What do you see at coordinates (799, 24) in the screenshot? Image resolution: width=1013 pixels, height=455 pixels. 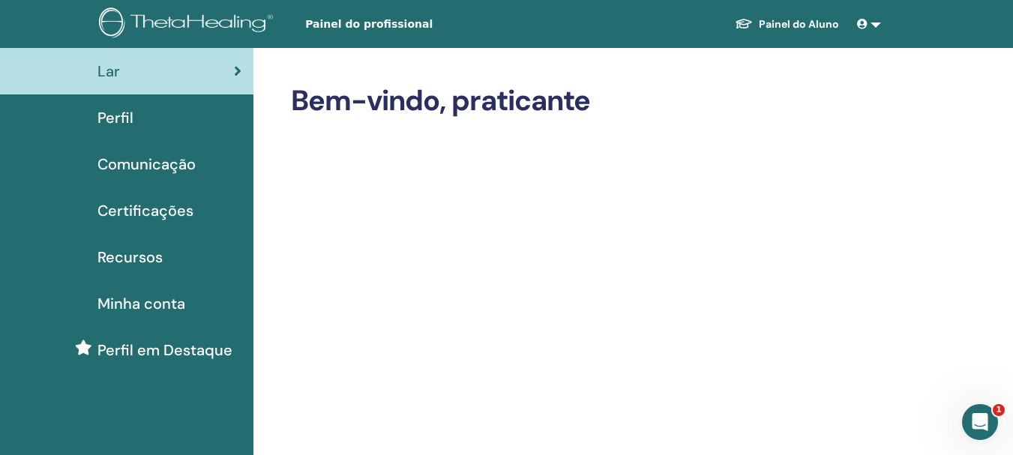 I see `font: Painel do Aluno` at bounding box center [799, 24].